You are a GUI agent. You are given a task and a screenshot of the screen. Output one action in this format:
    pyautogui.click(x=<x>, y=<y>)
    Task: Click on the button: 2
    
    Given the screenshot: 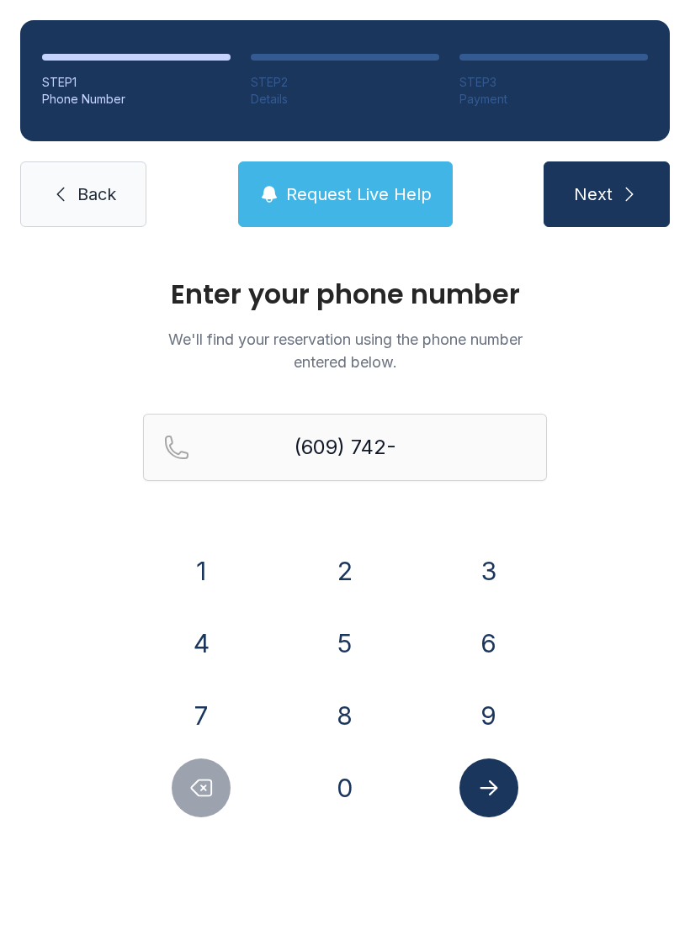 What is the action you would take?
    pyautogui.click(x=345, y=571)
    